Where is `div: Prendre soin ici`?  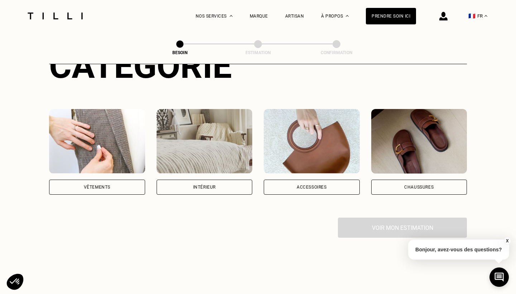
div: Prendre soin ici is located at coordinates (391, 16).